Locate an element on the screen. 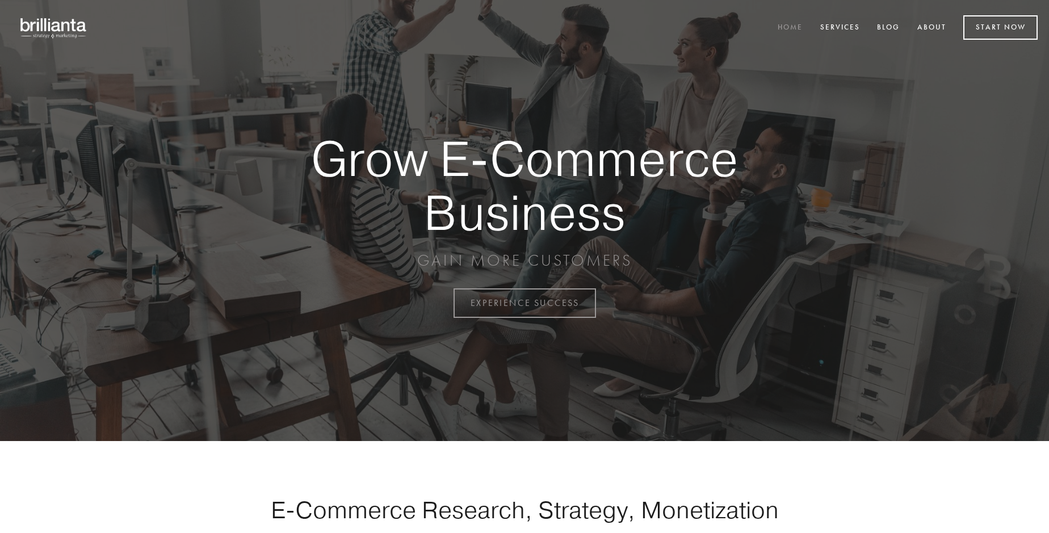  a: Home is located at coordinates (790, 28).